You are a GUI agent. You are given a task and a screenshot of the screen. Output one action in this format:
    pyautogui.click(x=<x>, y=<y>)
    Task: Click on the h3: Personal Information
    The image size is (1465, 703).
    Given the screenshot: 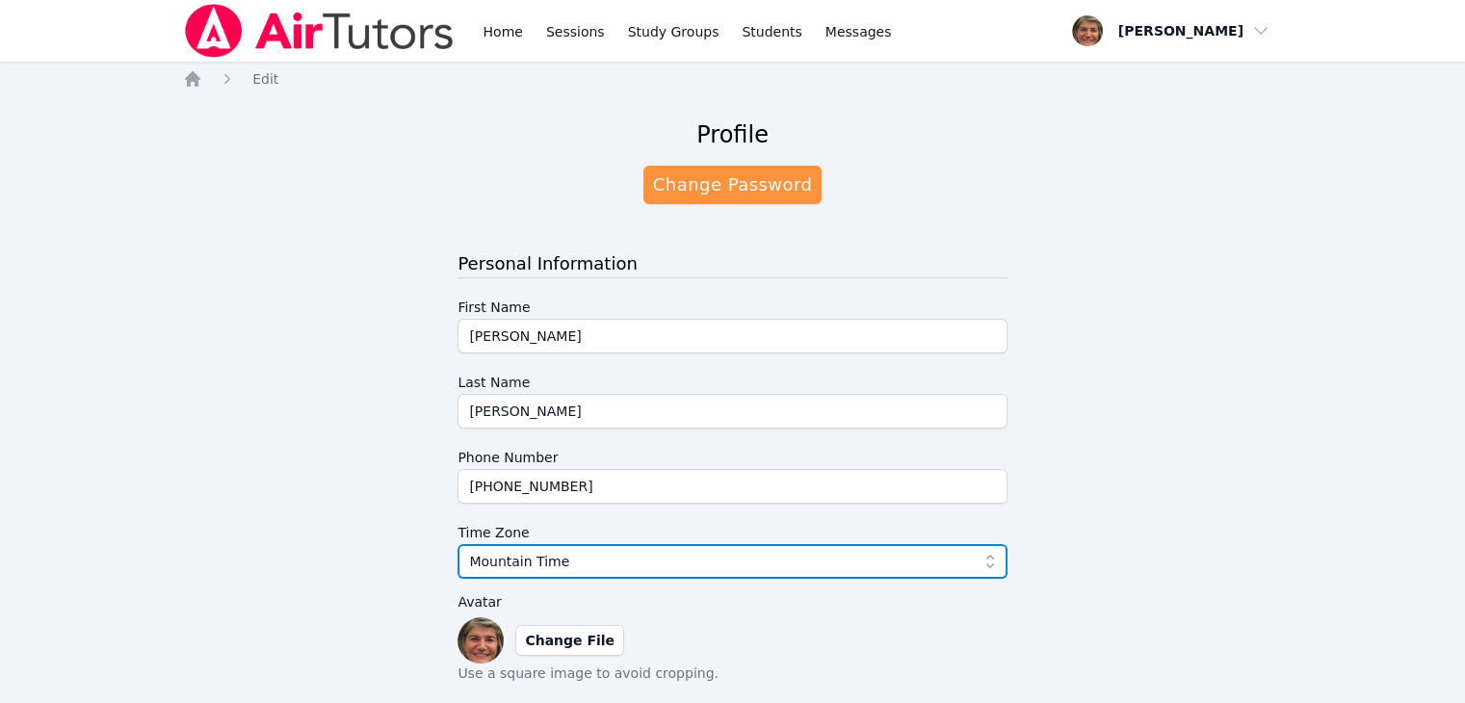 What is the action you would take?
    pyautogui.click(x=732, y=264)
    